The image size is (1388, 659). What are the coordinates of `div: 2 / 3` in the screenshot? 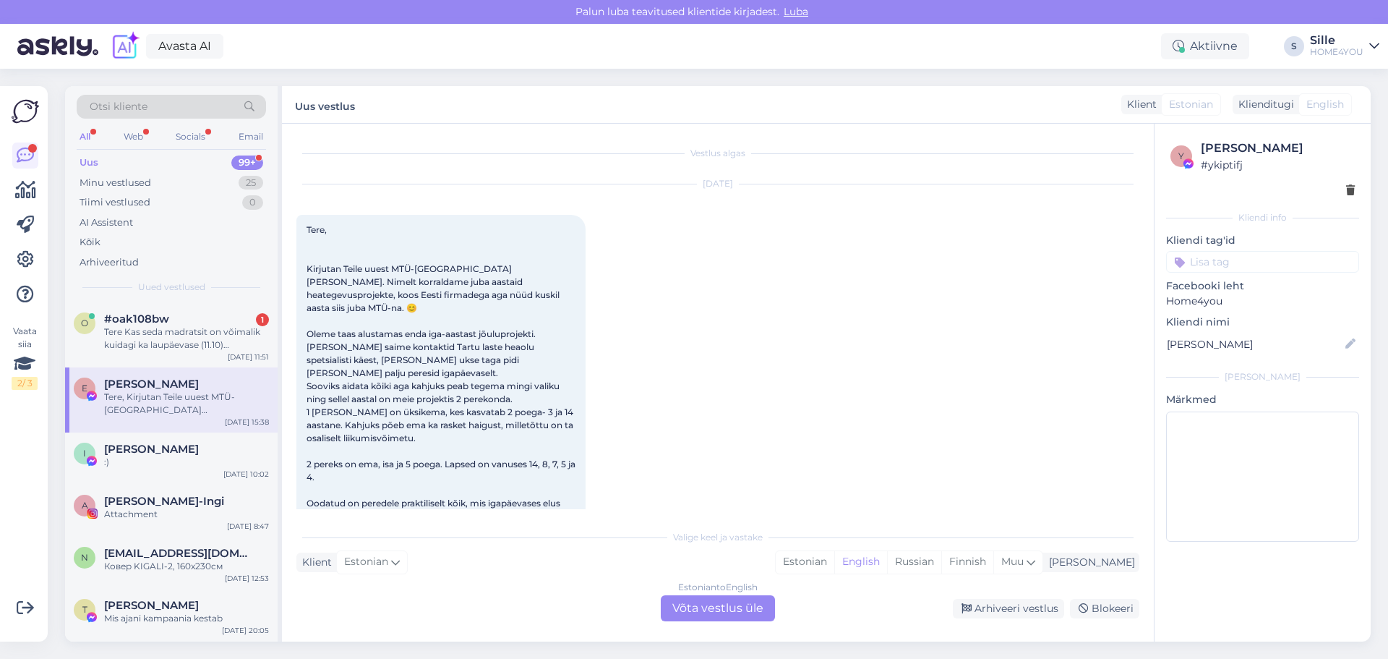 It's located at (25, 383).